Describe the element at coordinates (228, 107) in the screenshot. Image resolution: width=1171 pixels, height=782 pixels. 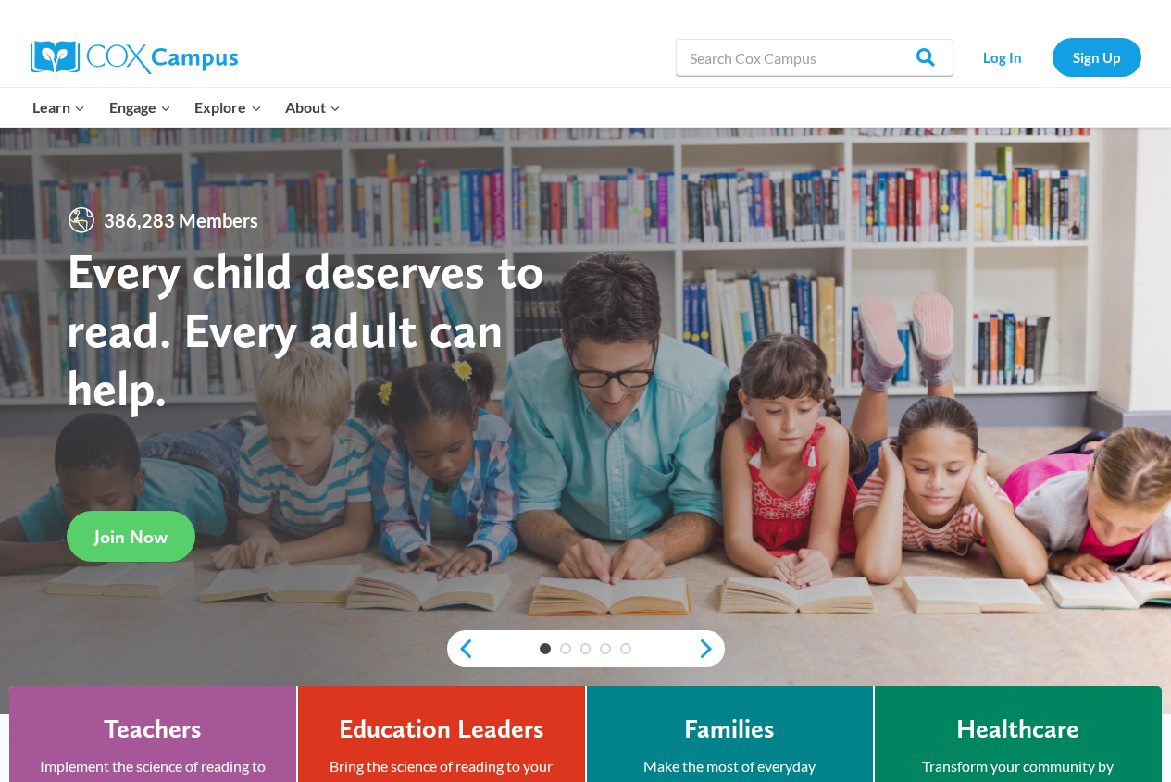
I see `span: Explore` at that location.